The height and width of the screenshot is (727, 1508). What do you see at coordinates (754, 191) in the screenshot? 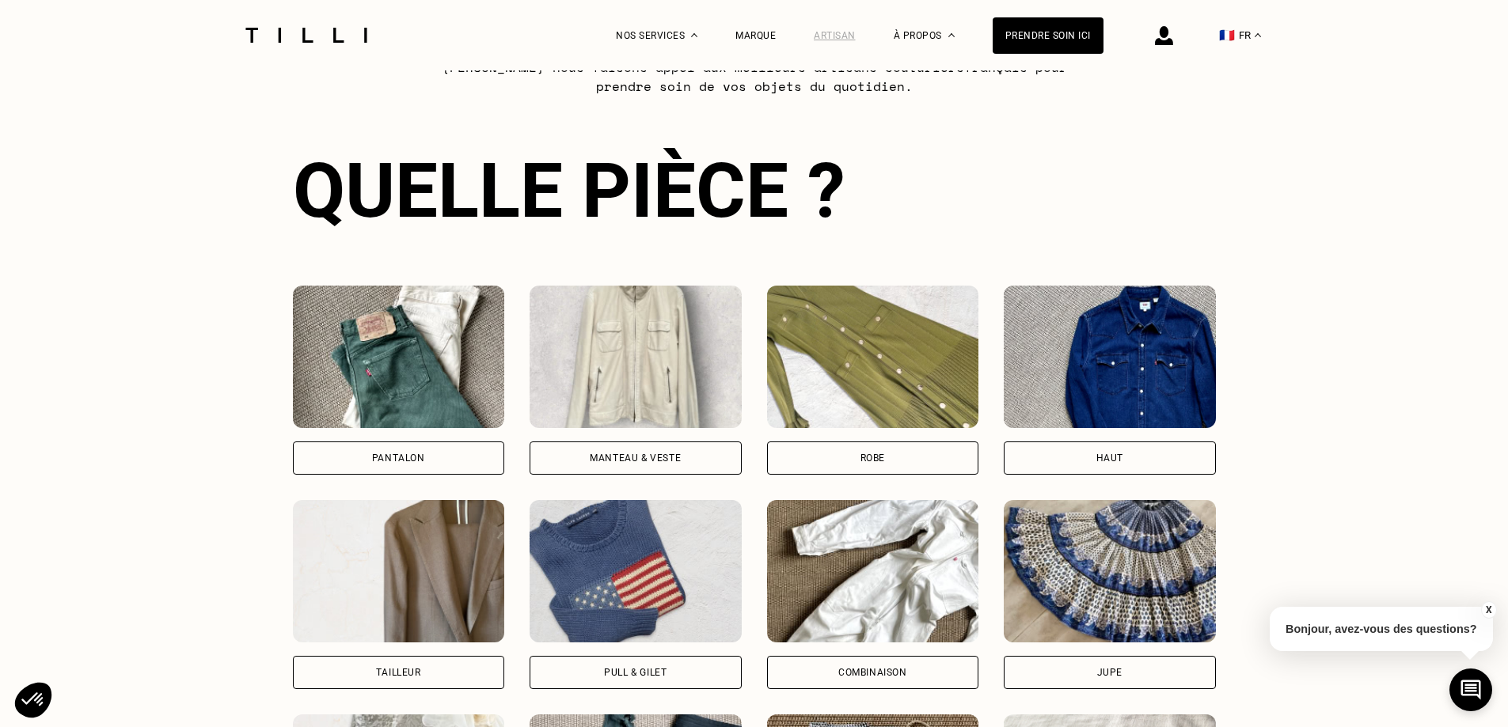
I see `div: Quelle pièce ?` at bounding box center [754, 191].